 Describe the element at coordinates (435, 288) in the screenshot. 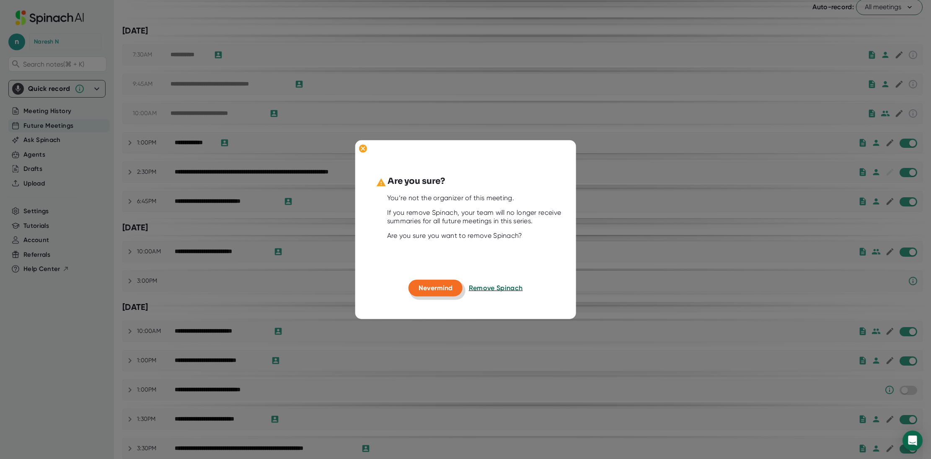

I see `button: Nevermind` at that location.